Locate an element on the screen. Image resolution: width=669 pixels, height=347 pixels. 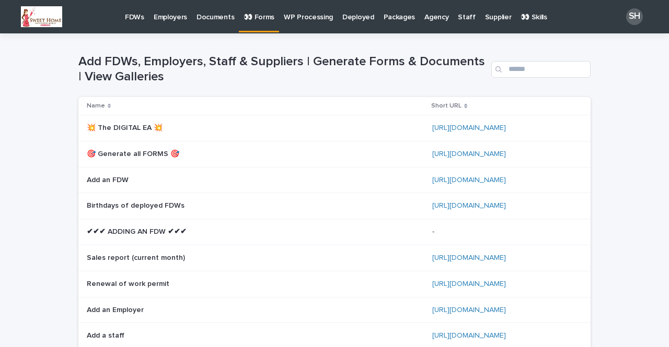
p: 💥 The DIGITAL EA 💥 is located at coordinates (125, 127).